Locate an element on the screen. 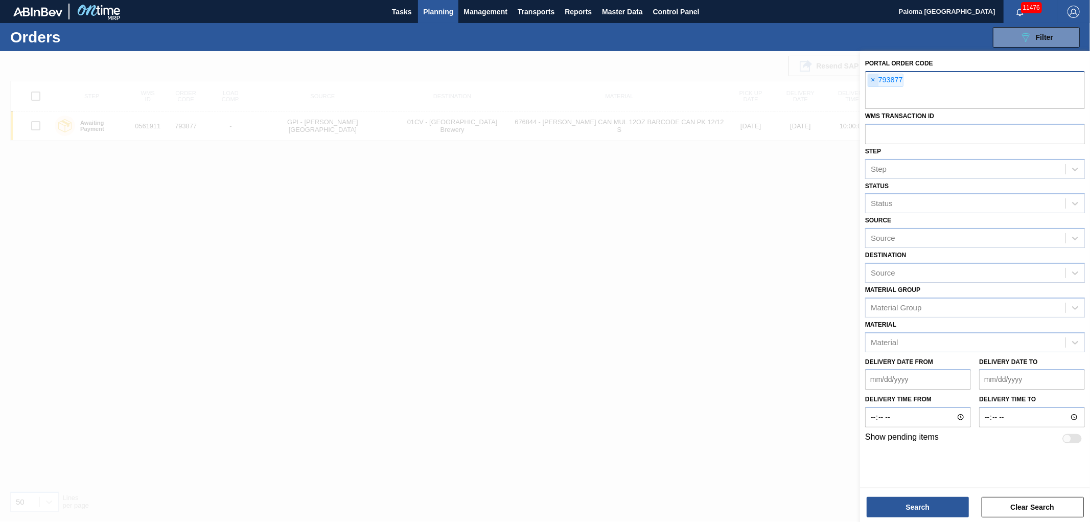  span: Reports is located at coordinates (578, 12).